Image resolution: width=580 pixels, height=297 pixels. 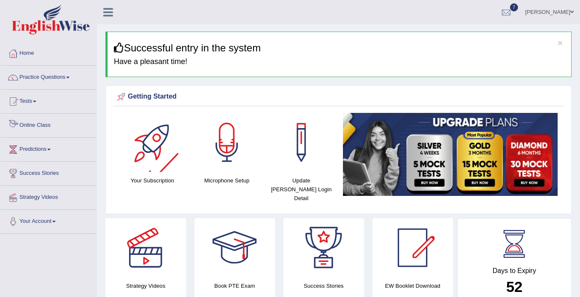 I want to click on h4: Days to Expiry, so click(x=514, y=271).